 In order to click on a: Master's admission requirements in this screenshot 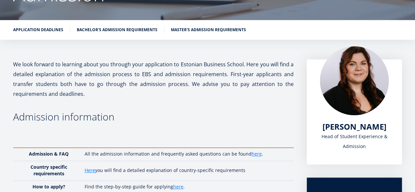, I will do `click(208, 30)`.